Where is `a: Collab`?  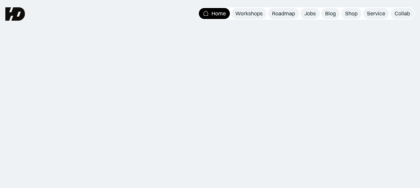
a: Collab is located at coordinates (402, 13).